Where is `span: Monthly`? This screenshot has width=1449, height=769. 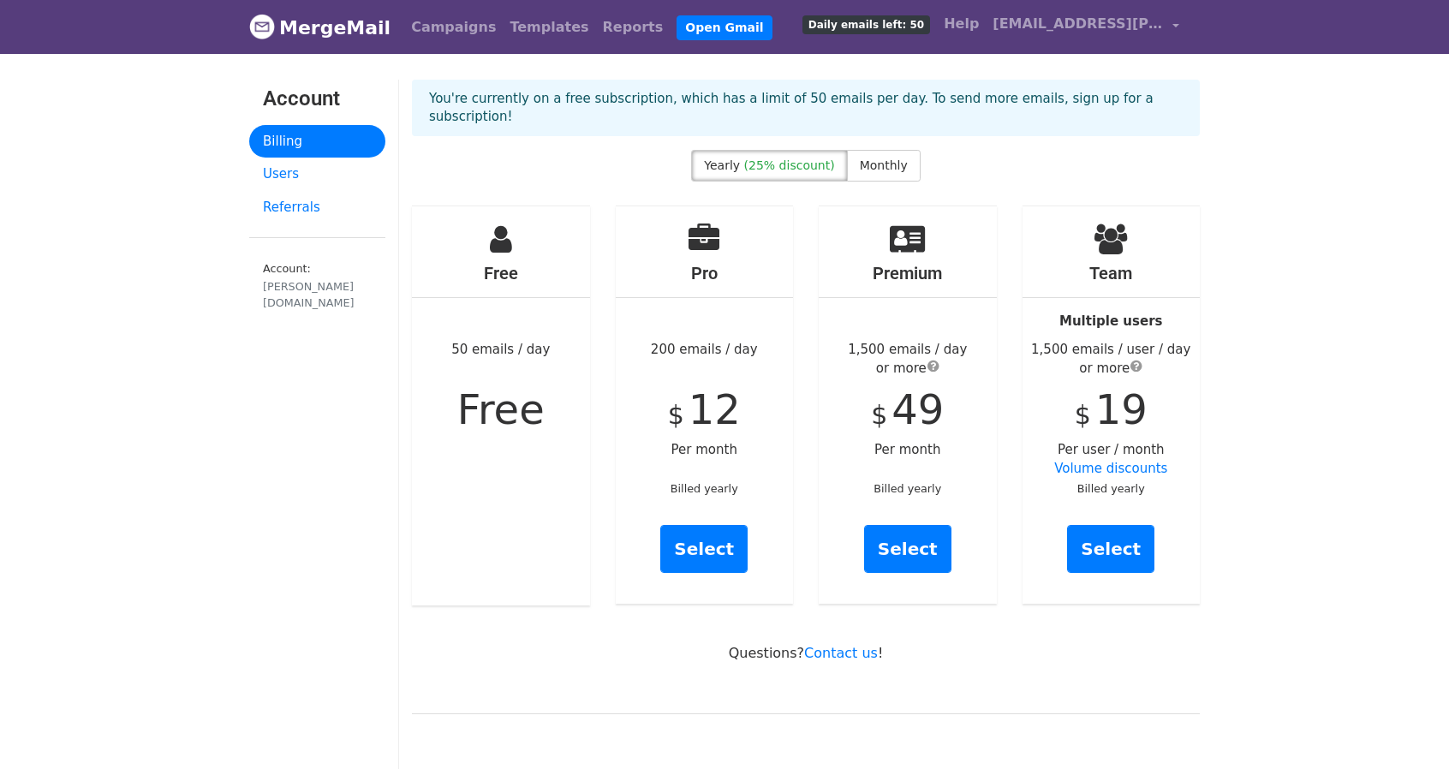 span: Monthly is located at coordinates (884, 165).